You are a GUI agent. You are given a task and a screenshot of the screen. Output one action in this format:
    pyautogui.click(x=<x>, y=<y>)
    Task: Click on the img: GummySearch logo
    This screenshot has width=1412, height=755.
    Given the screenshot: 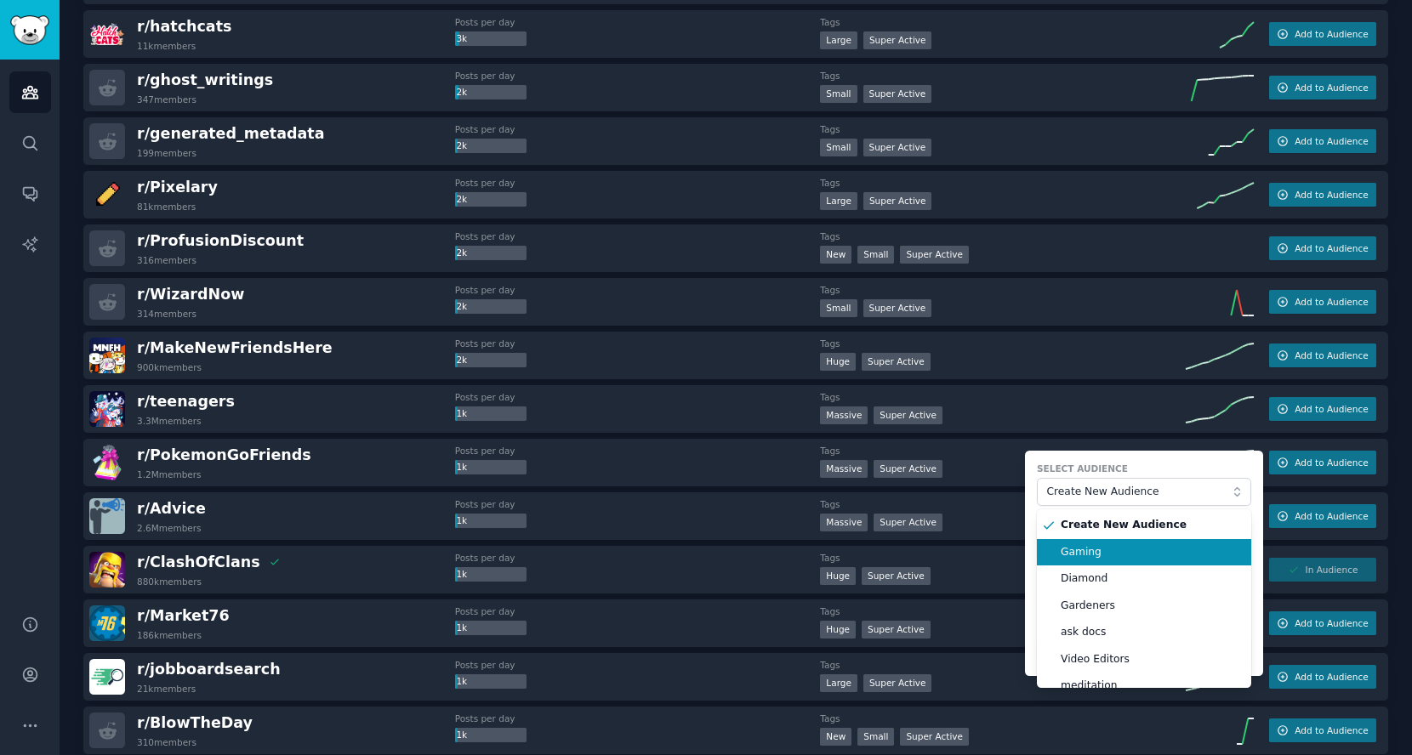 What is the action you would take?
    pyautogui.click(x=30, y=30)
    